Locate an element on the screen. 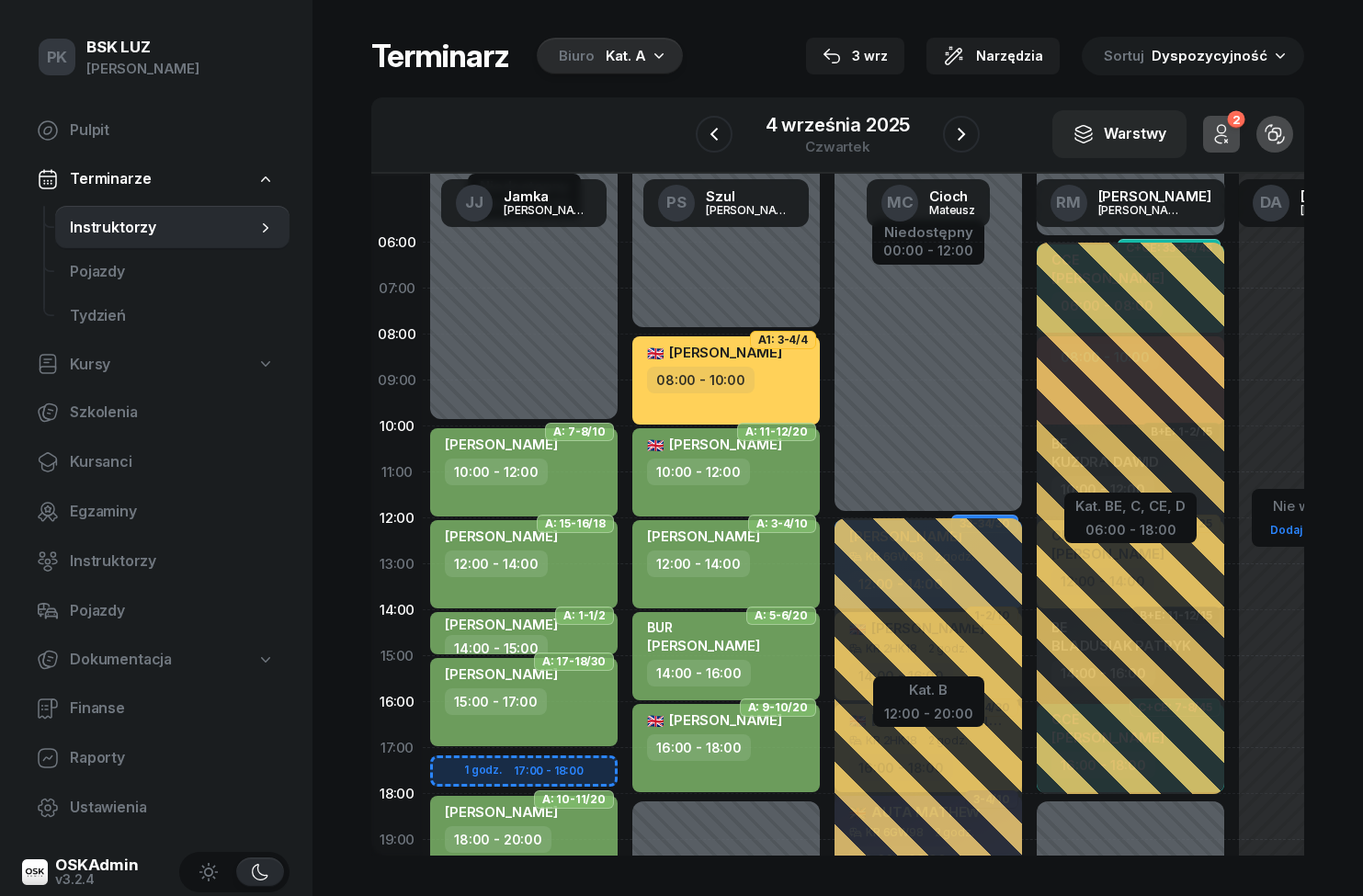  span: Szkolenia is located at coordinates (172, 413).